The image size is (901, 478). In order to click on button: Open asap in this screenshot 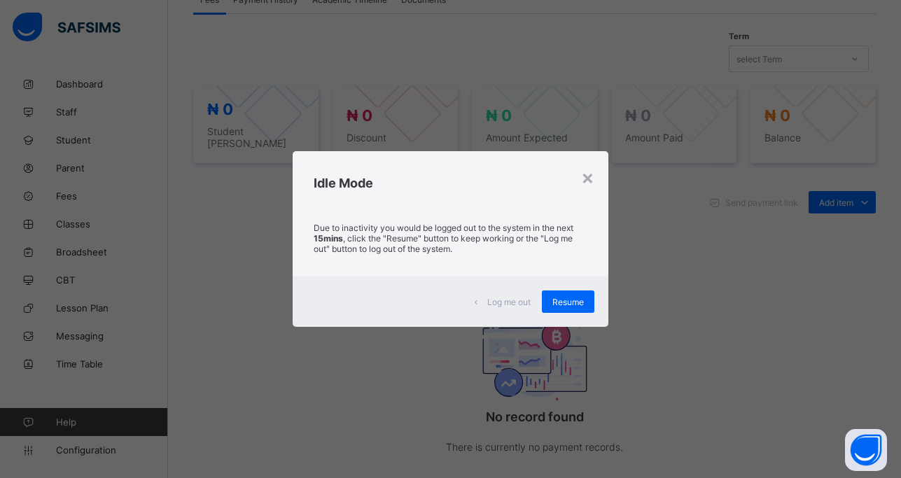, I will do `click(866, 450)`.